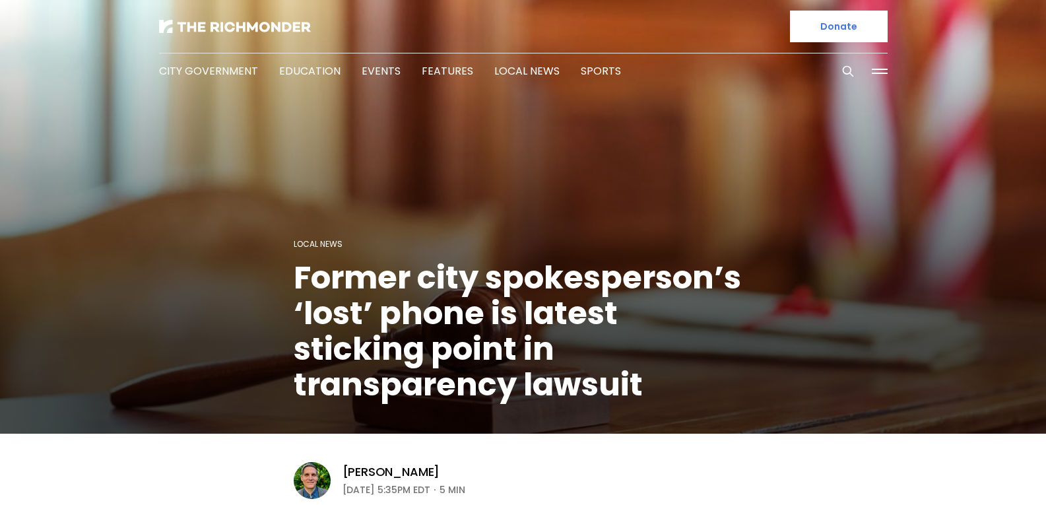 Image resolution: width=1046 pixels, height=505 pixels. Describe the element at coordinates (310, 71) in the screenshot. I see `a: Education` at that location.